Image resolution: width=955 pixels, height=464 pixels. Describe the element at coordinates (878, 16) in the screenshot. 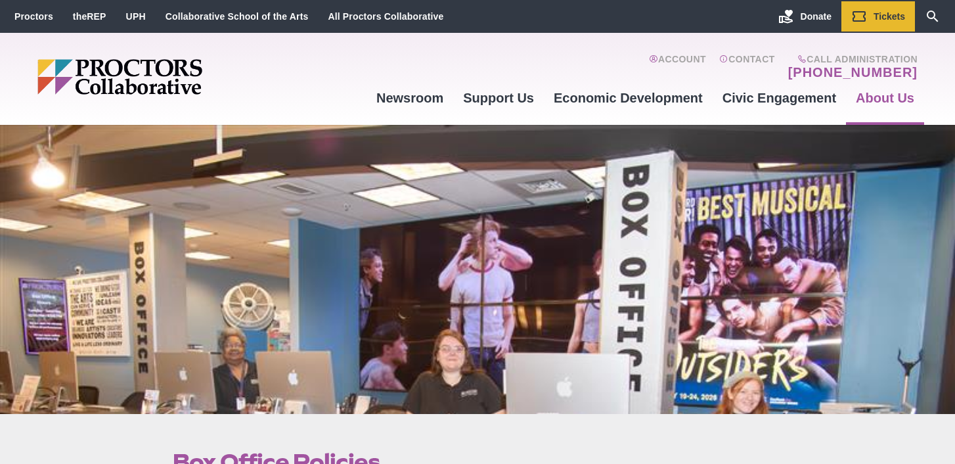

I see `a: Tickets` at that location.